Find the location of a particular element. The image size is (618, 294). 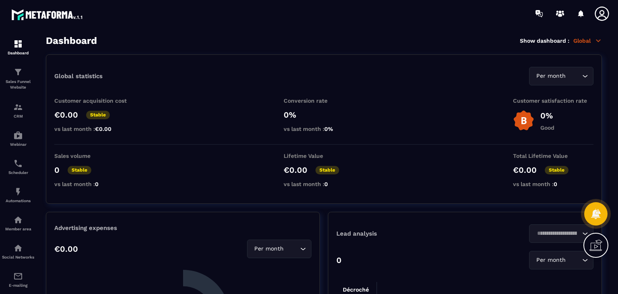

p: Scheduler is located at coordinates (18, 172).